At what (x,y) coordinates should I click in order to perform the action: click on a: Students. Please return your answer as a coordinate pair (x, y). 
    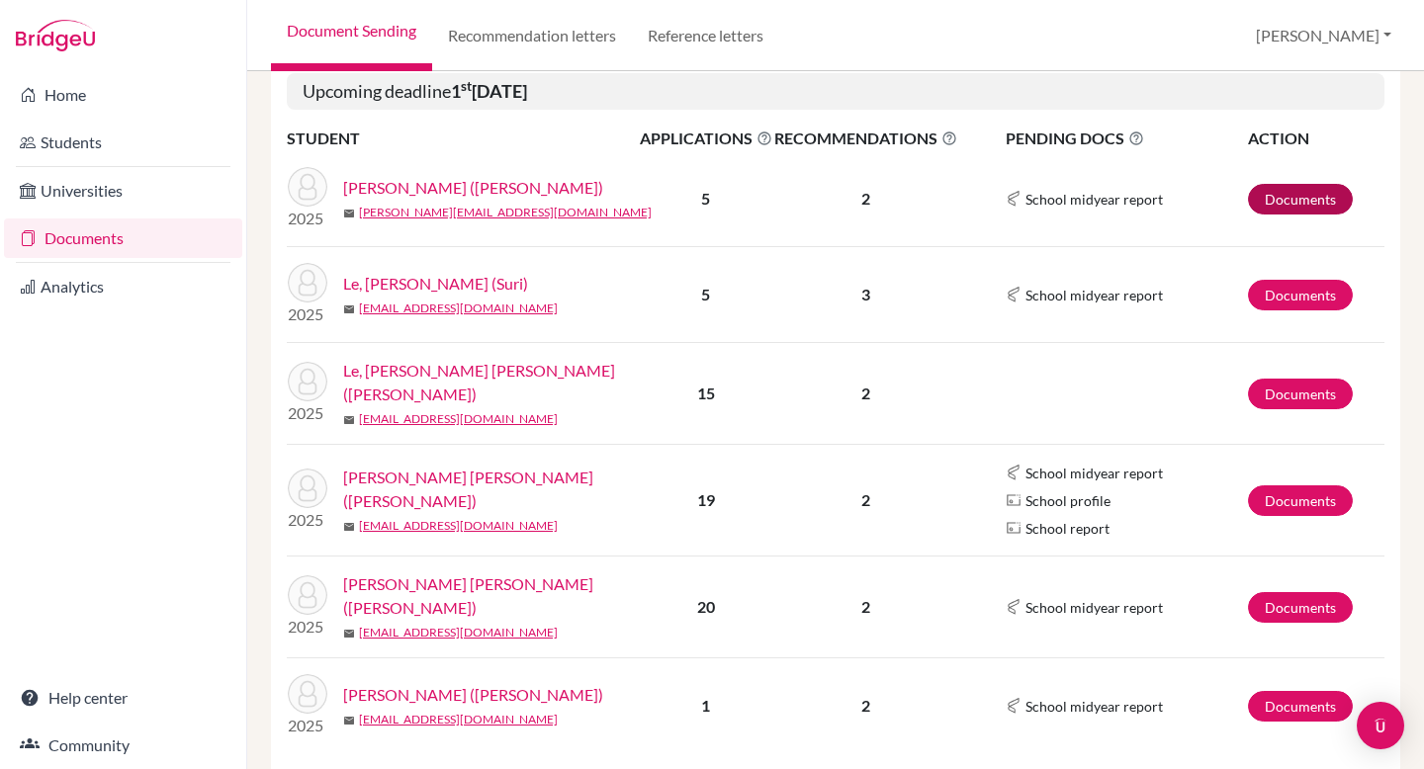
    Looking at the image, I should click on (123, 142).